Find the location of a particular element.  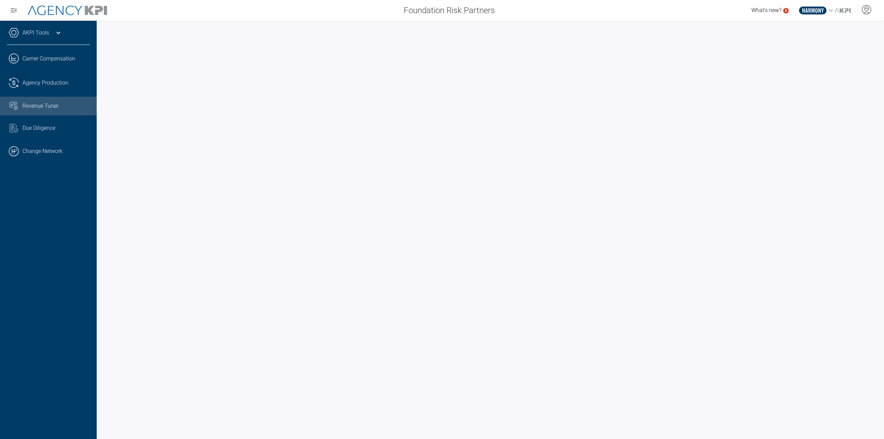

span: What's new? is located at coordinates (766, 10).